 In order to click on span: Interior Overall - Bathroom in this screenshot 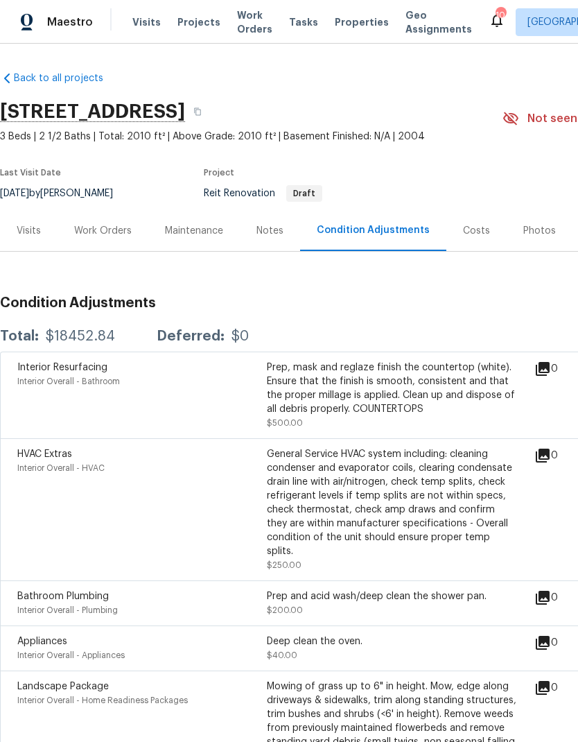, I will do `click(69, 381)`.